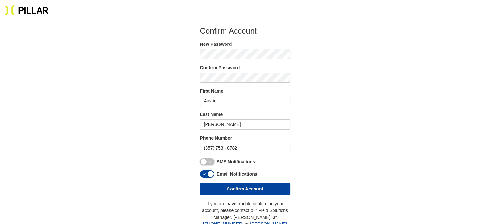 Image resolution: width=490 pixels, height=224 pixels. What do you see at coordinates (245, 44) in the screenshot?
I see `label: New Password` at bounding box center [245, 44].